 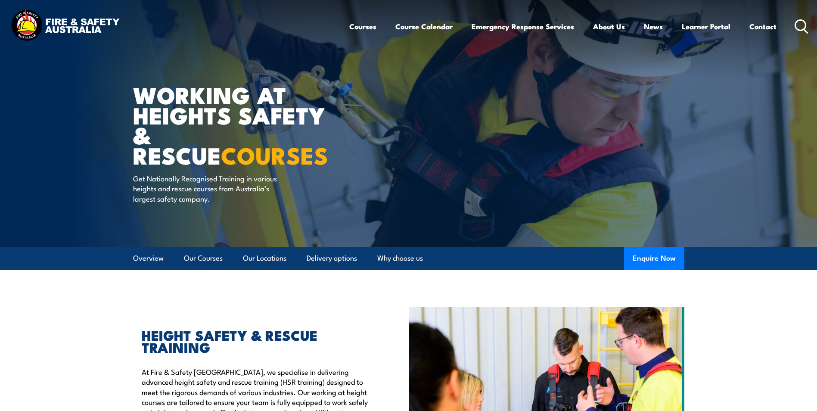 I want to click on a: Our Courses, so click(x=203, y=258).